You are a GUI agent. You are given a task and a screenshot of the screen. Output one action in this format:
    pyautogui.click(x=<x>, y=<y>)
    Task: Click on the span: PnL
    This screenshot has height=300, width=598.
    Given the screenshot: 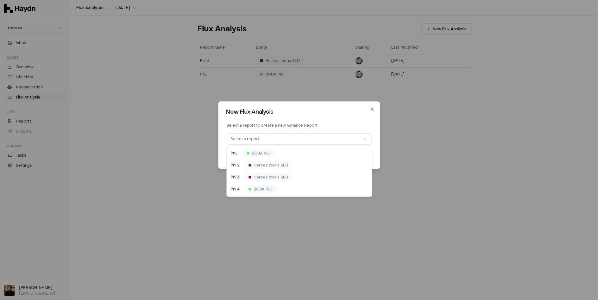 What is the action you would take?
    pyautogui.click(x=234, y=153)
    